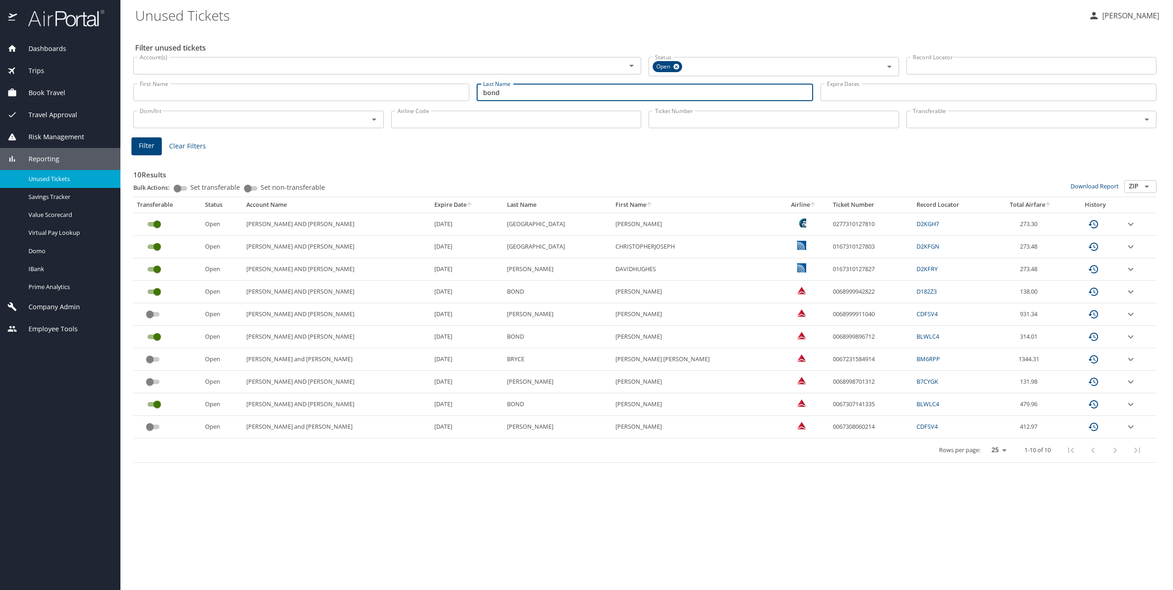 The image size is (1173, 590). I want to click on span: Prime Analytics, so click(69, 287).